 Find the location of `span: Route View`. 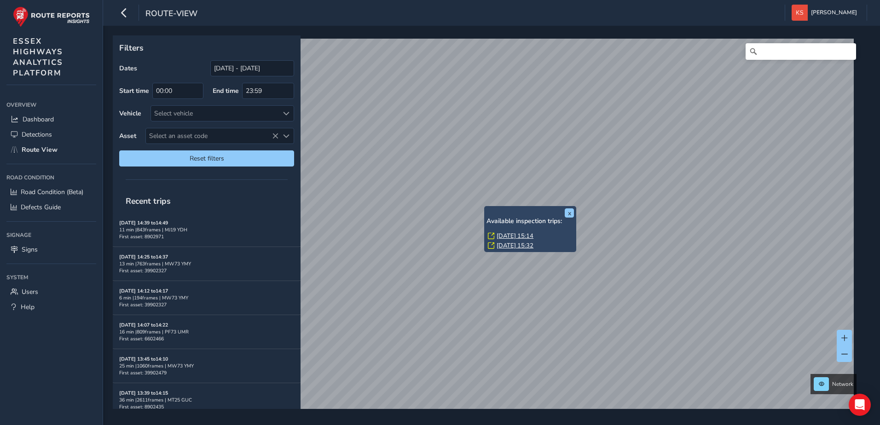

span: Route View is located at coordinates (40, 150).